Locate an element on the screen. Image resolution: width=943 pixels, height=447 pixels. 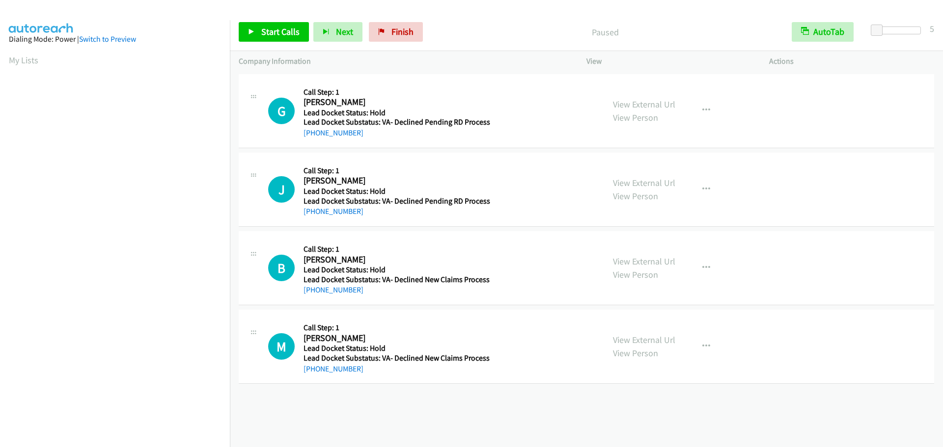
h1: G is located at coordinates (281, 111).